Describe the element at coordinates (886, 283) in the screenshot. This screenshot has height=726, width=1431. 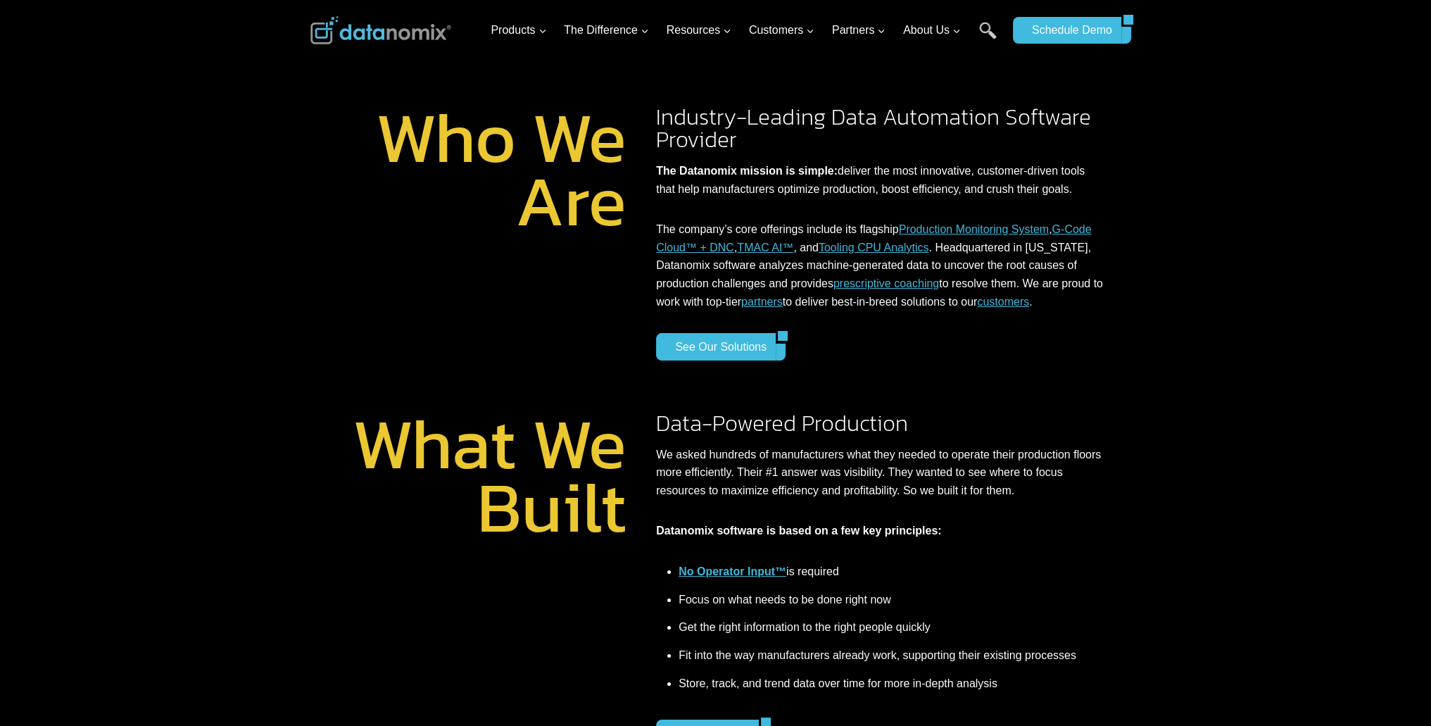
I see `a: prescriptive coaching` at that location.